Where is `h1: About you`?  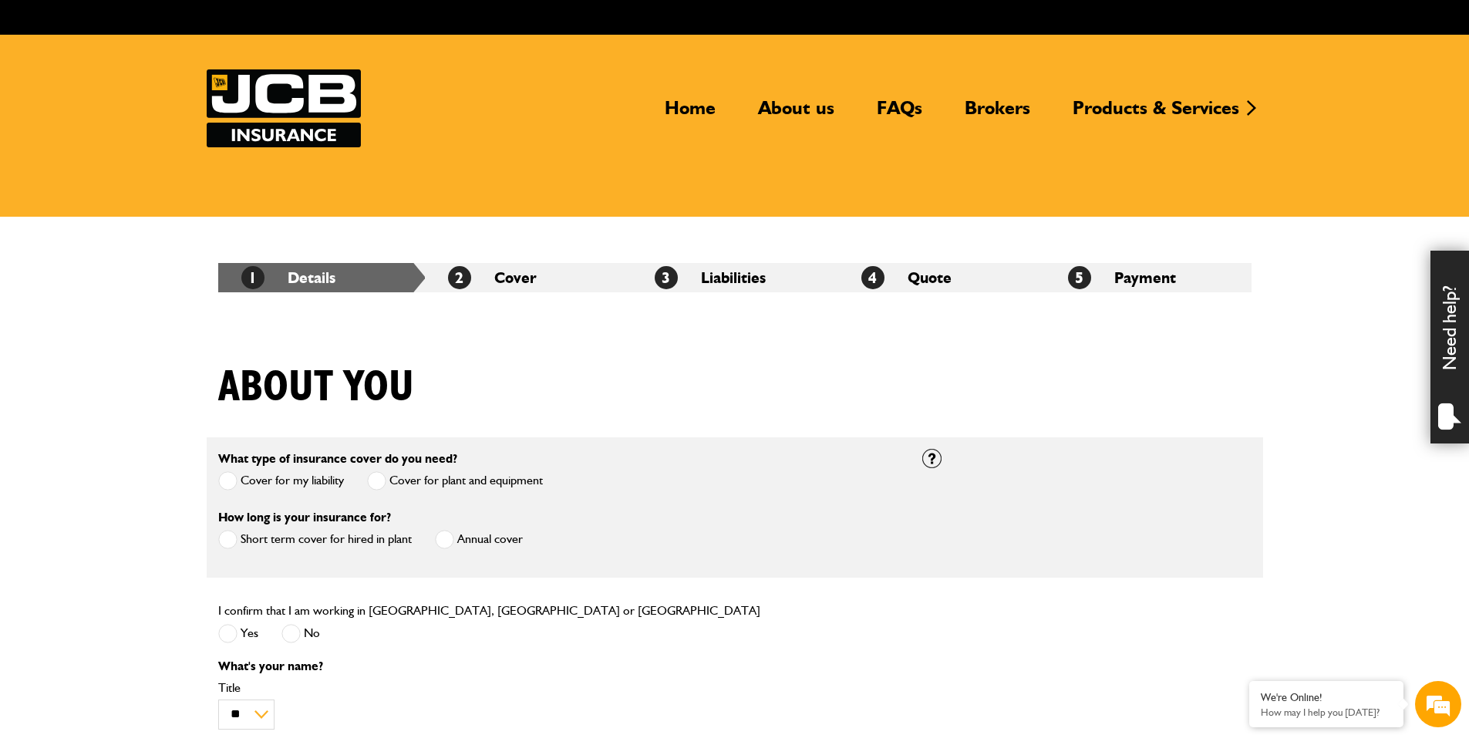 h1: About you is located at coordinates (316, 387).